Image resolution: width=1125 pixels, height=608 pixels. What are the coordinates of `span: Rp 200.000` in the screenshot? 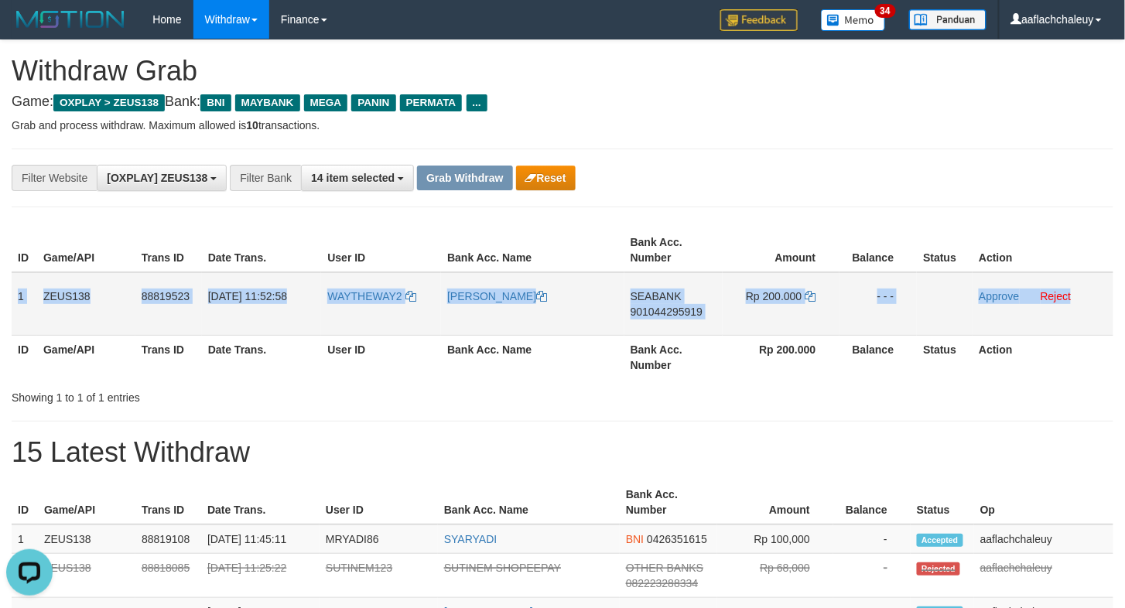 It's located at (774, 296).